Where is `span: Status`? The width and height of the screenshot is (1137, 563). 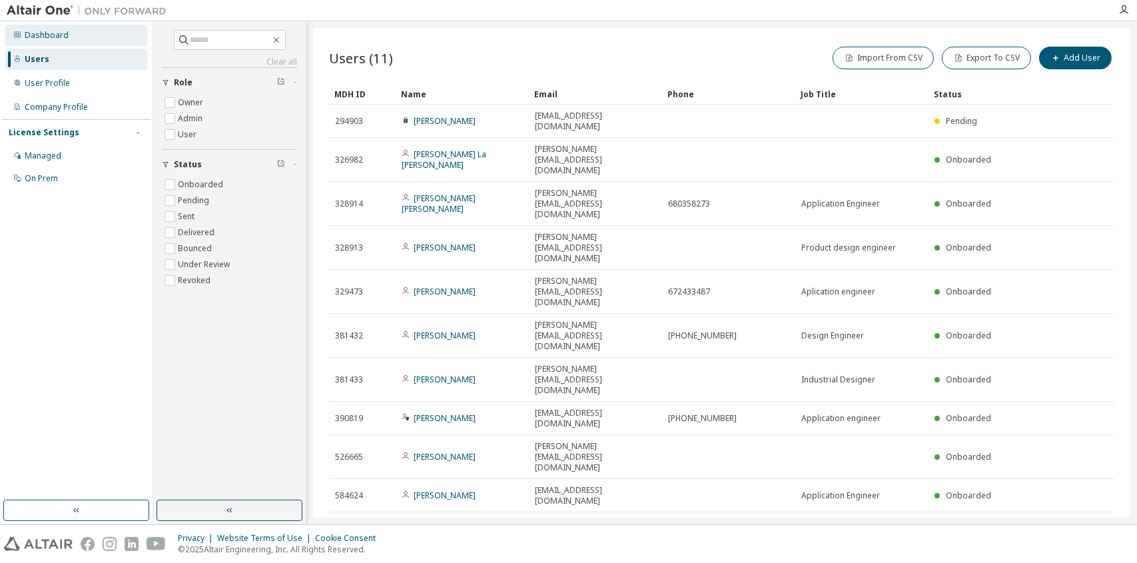 span: Status is located at coordinates (188, 164).